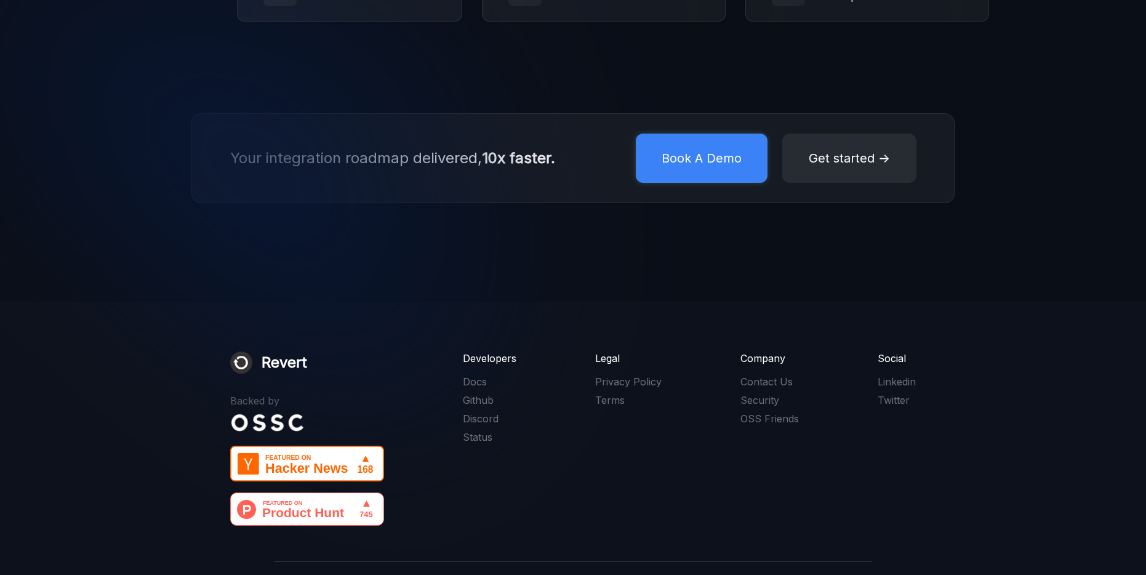  What do you see at coordinates (769, 400) in the screenshot?
I see `a: Security` at bounding box center [769, 400].